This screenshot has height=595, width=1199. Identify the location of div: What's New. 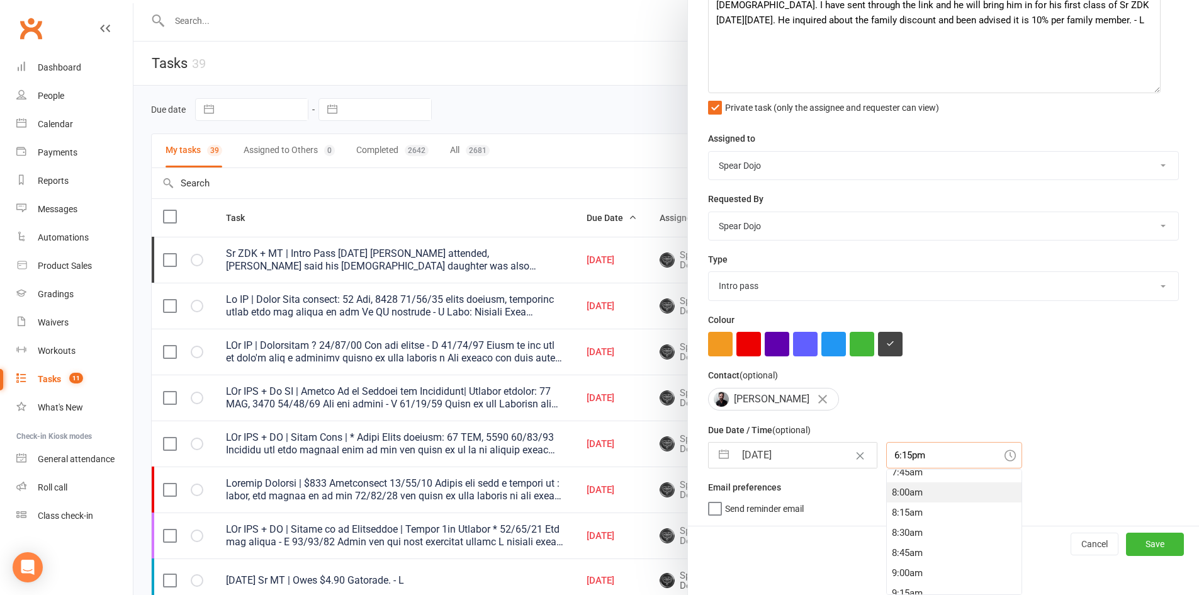
(60, 407).